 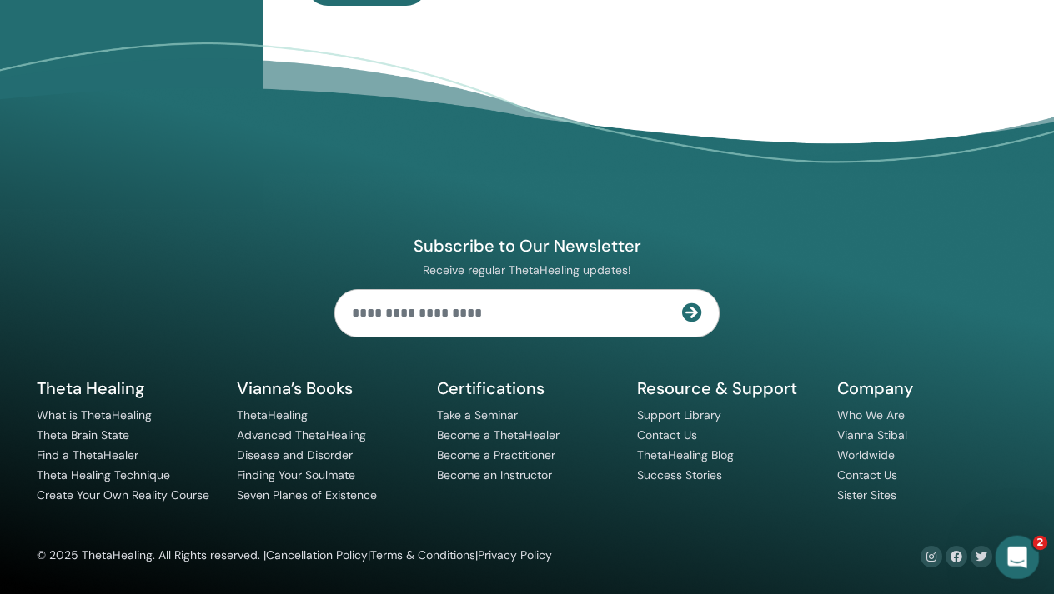 What do you see at coordinates (527, 270) in the screenshot?
I see `p: Receive regular ThetaHealing updates!` at bounding box center [527, 270].